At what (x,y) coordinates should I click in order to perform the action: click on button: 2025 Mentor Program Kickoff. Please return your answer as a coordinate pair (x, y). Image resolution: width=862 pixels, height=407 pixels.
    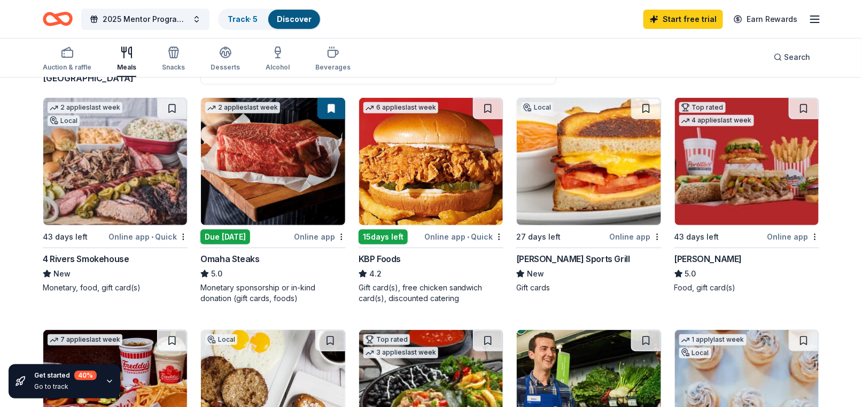
    Looking at the image, I should click on (145, 19).